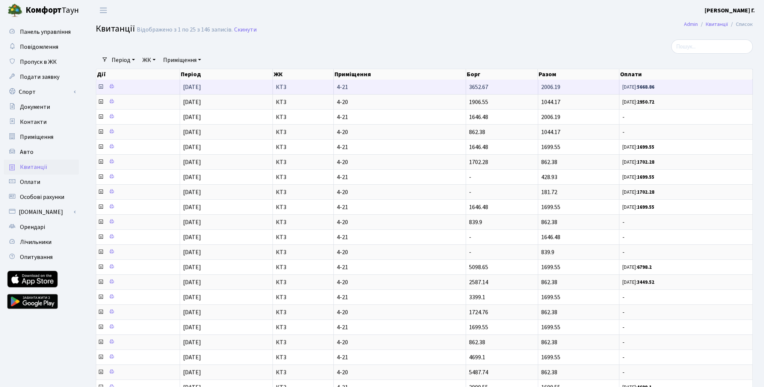 The image size is (764, 387). I want to click on span: Оплати, so click(30, 182).